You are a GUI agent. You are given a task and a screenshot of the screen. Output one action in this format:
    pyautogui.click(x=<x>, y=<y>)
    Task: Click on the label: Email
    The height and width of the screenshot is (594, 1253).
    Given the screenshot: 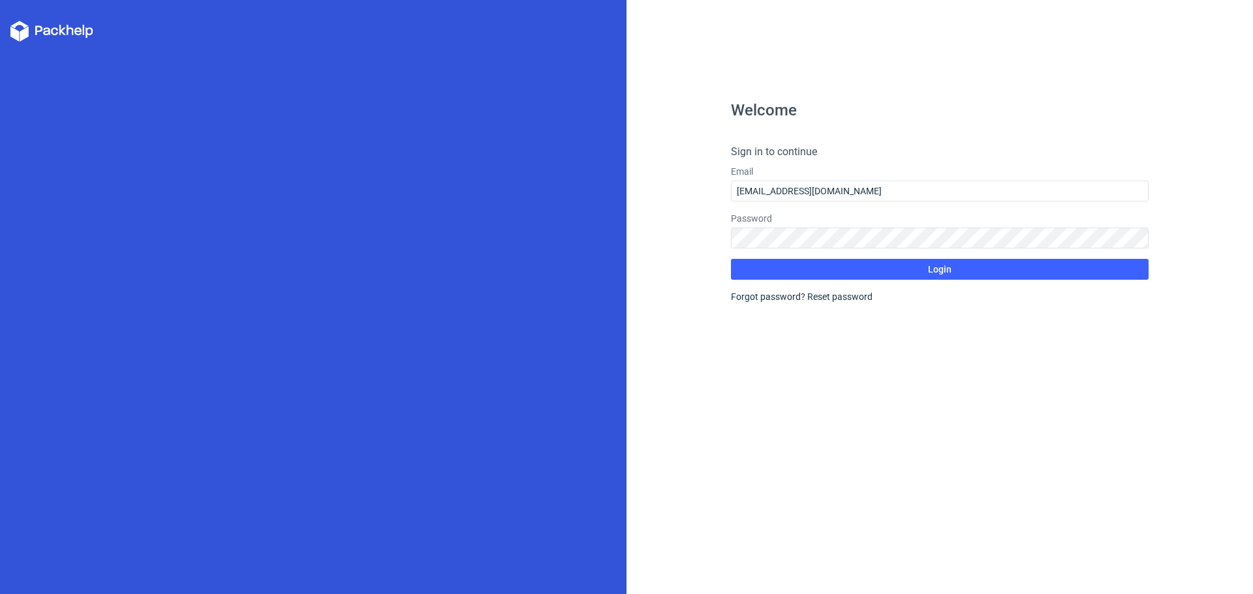 What is the action you would take?
    pyautogui.click(x=940, y=172)
    